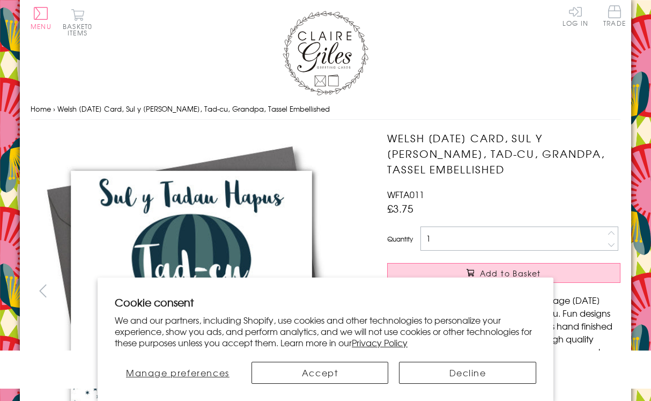  I want to click on button: Menu, so click(41, 18).